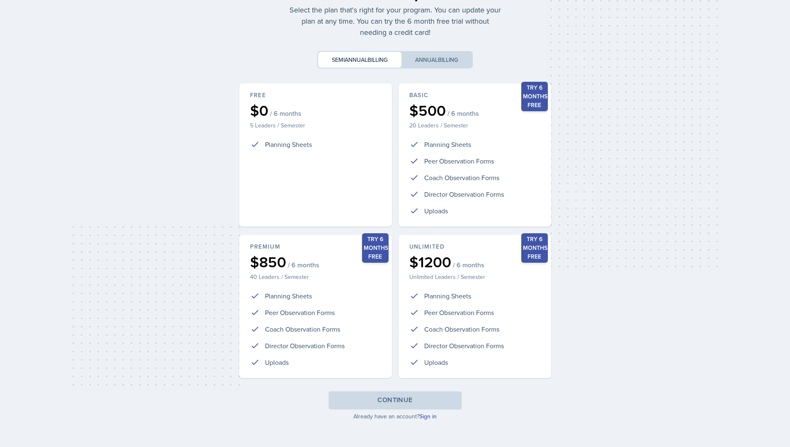  What do you see at coordinates (316, 262) in the screenshot?
I see `div: $850` at bounding box center [316, 262].